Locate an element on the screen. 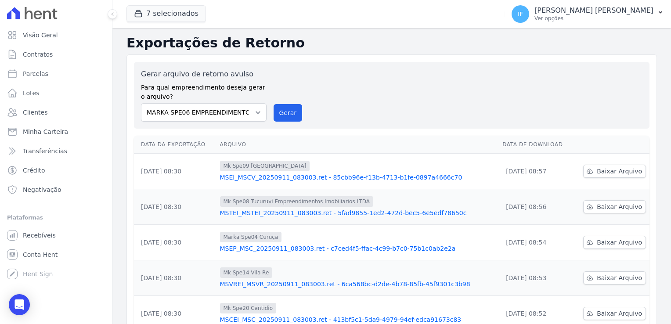 This screenshot has width=671, height=324. span: Visão Geral is located at coordinates (40, 35).